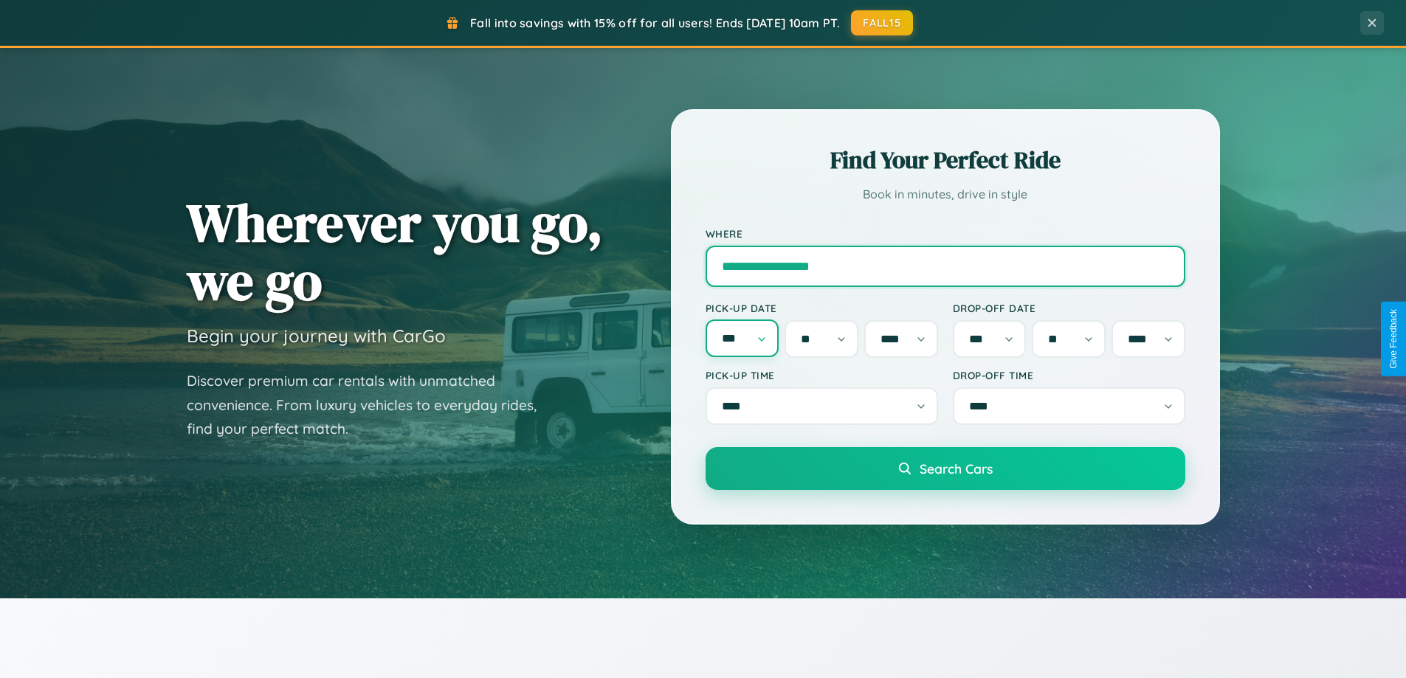  What do you see at coordinates (316, 336) in the screenshot?
I see `h3: Begin your journey with CarGo` at bounding box center [316, 336].